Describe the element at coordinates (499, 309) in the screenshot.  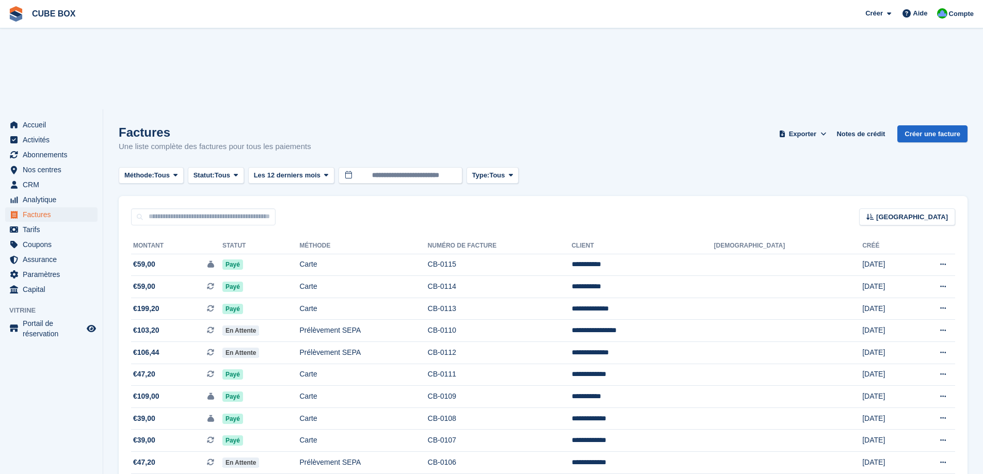
I see `td: CB-0113` at that location.